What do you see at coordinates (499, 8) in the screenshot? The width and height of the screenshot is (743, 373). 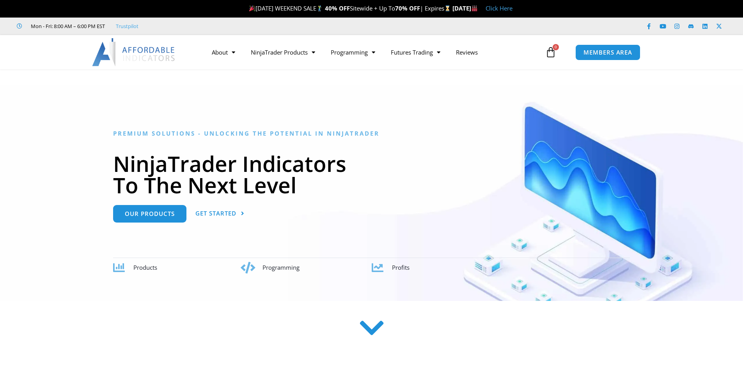 I see `a: Click Here` at bounding box center [499, 8].